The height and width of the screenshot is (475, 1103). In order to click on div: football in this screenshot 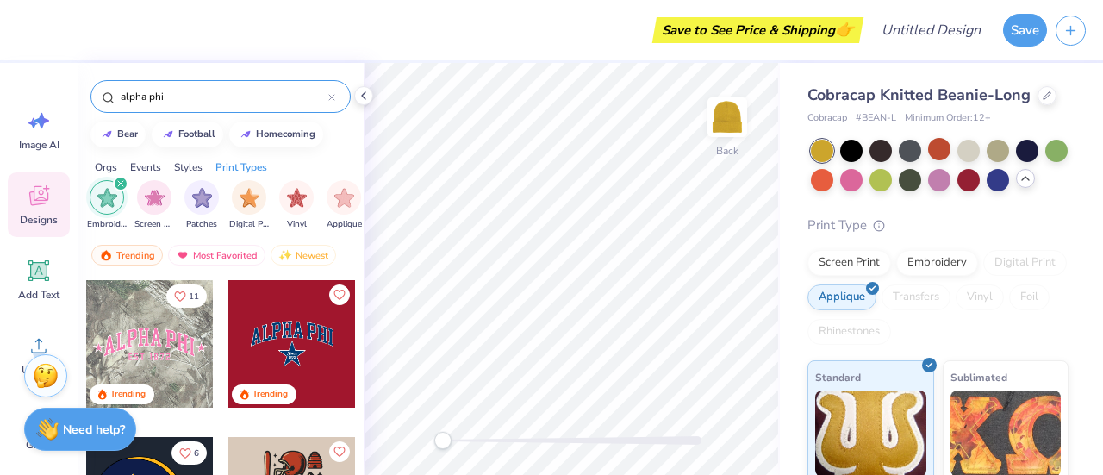, I will do `click(196, 134)`.